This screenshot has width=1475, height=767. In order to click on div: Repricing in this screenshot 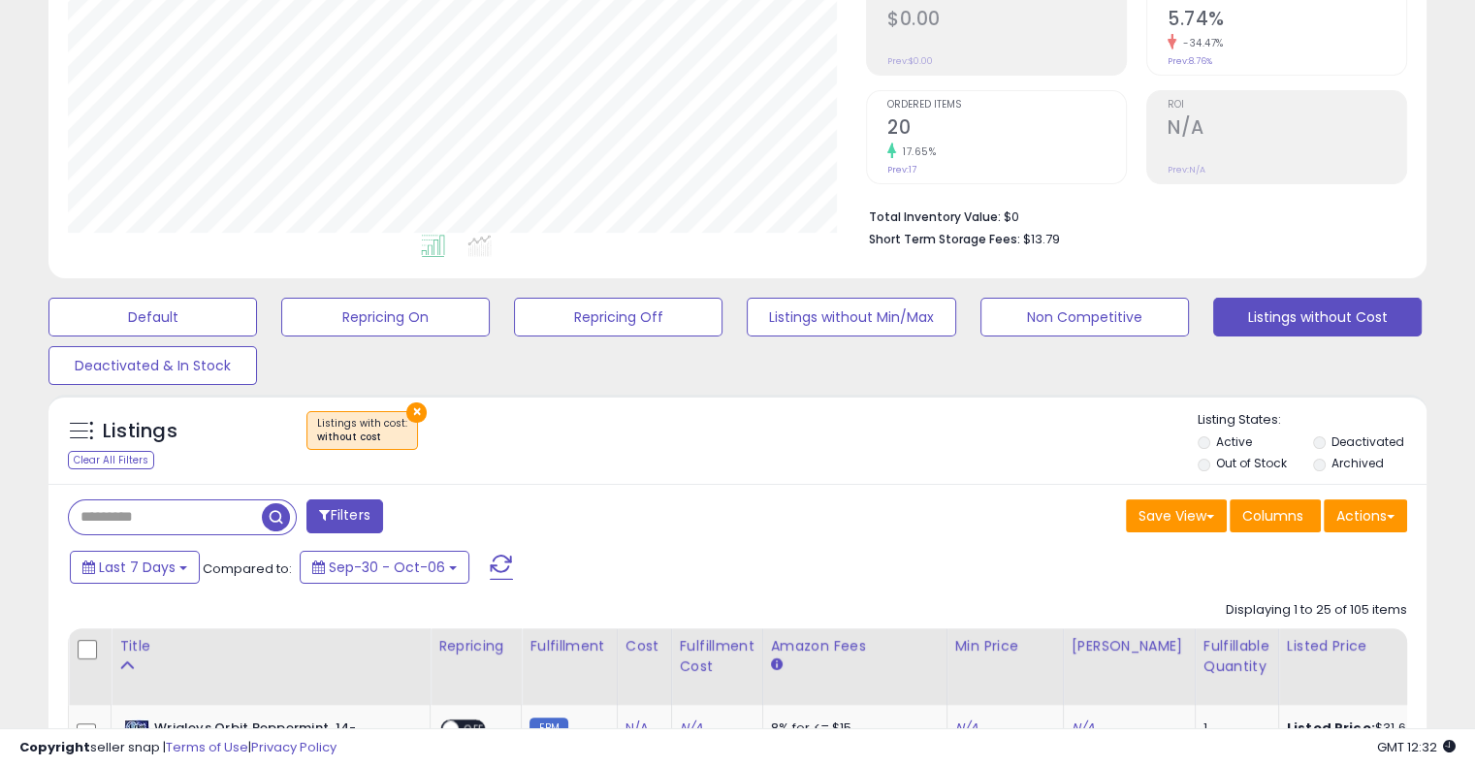, I will do `click(475, 646)`.